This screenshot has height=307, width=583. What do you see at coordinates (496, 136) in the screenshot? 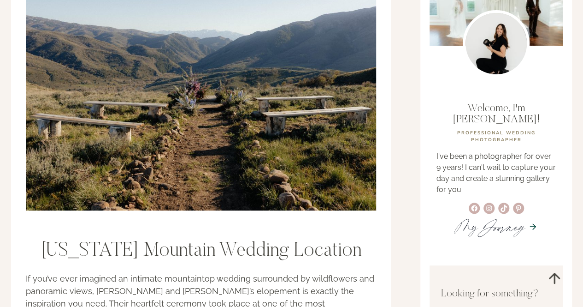
I see `p: professional WEDDING PHOTOGRAPHER` at bounding box center [496, 136].